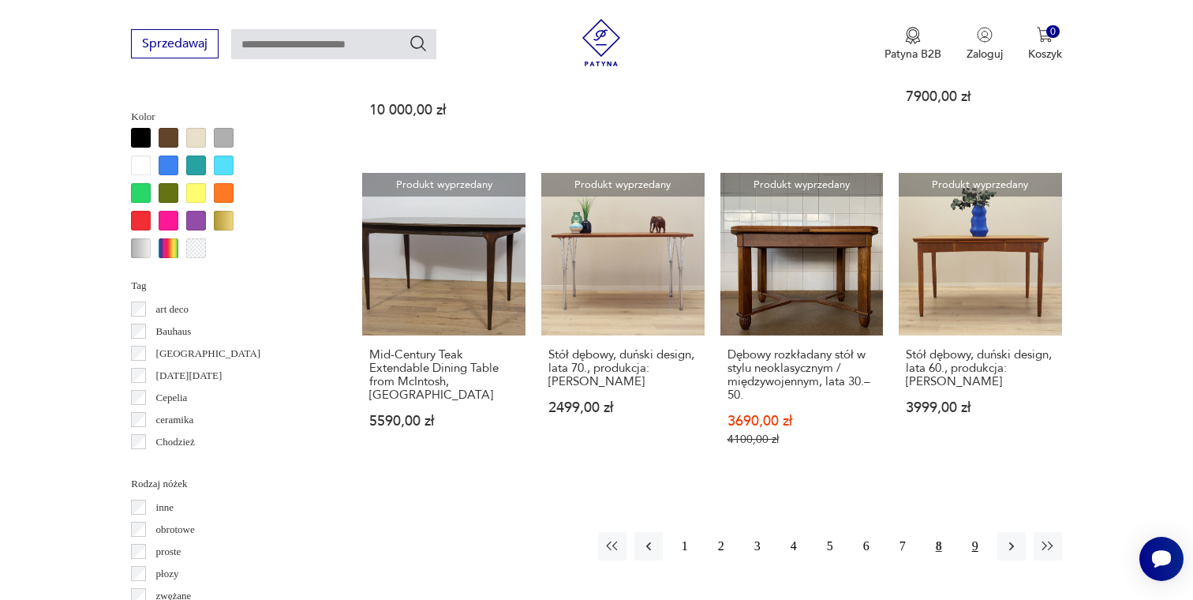 The image size is (1193, 600). I want to click on p: 2499,00 zł, so click(622, 407).